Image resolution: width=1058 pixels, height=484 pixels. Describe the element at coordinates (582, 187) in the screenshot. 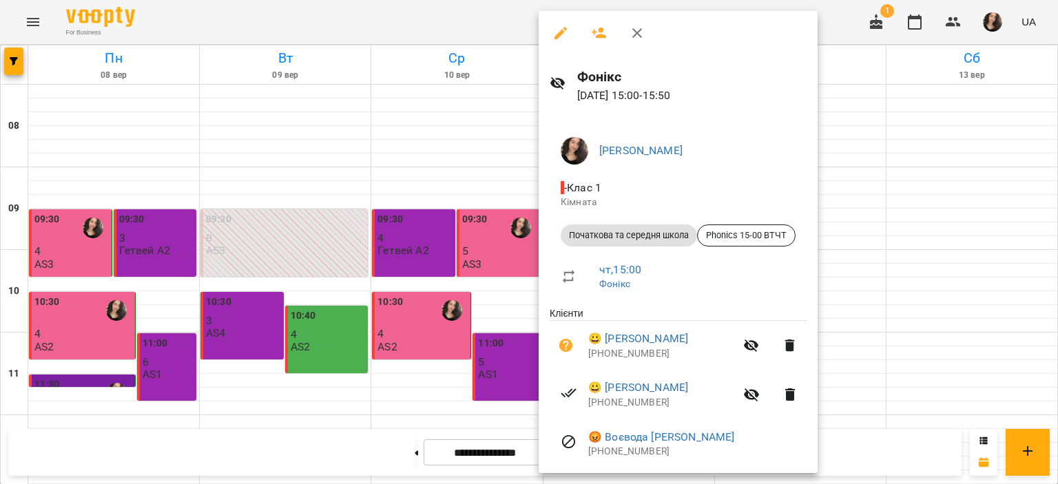

I see `span: - Клас 1` at that location.